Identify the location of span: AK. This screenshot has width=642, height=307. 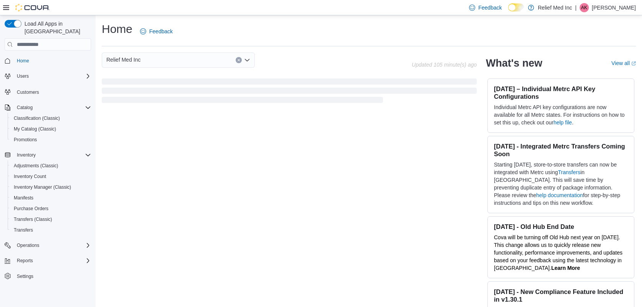
(584, 8).